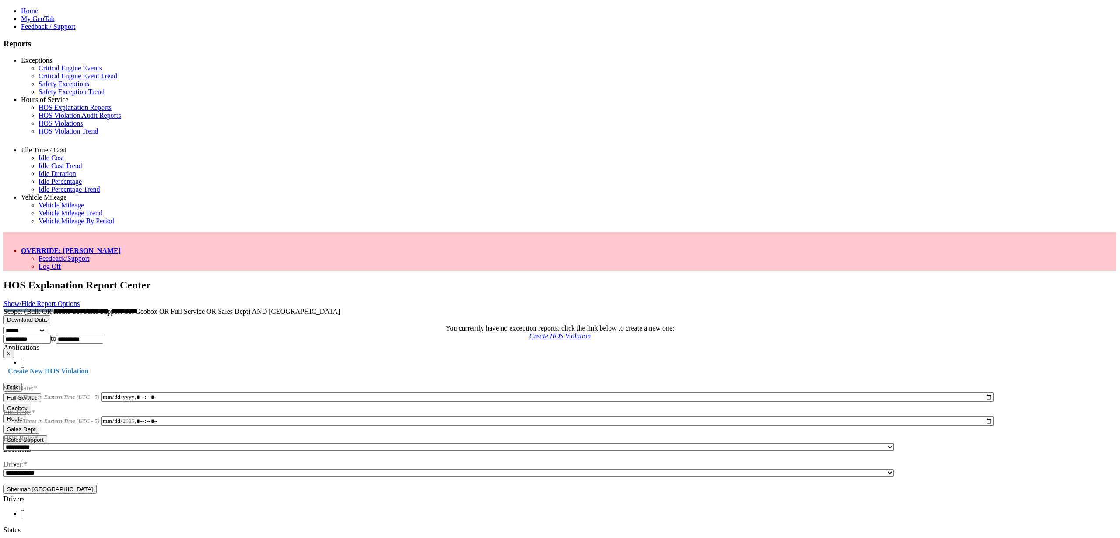 The width and height of the screenshot is (1120, 538). Describe the element at coordinates (68, 131) in the screenshot. I see `a: HOS Violation Trend` at that location.